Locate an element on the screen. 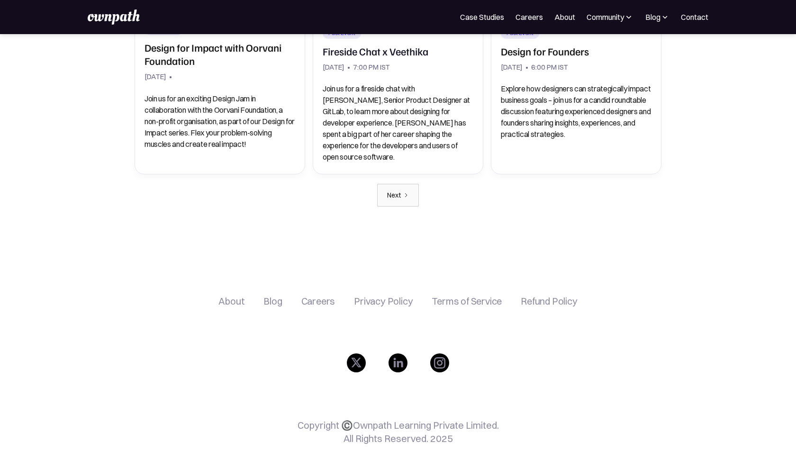 This screenshot has width=796, height=451. a: Contact is located at coordinates (695, 17).